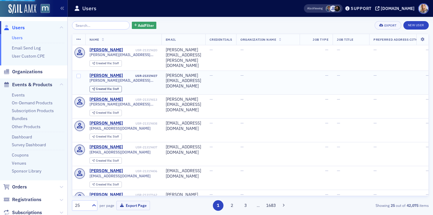 The height and width of the screenshot is (215, 433). What do you see at coordinates (361, 8) in the screenshot?
I see `div: Support` at bounding box center [361, 8].